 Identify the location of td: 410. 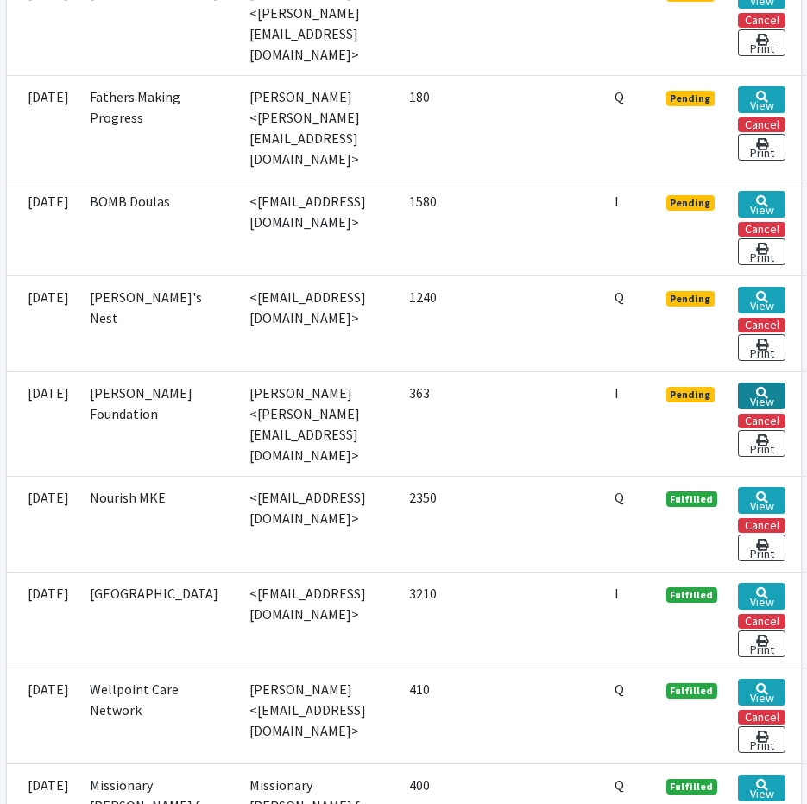
(438, 715).